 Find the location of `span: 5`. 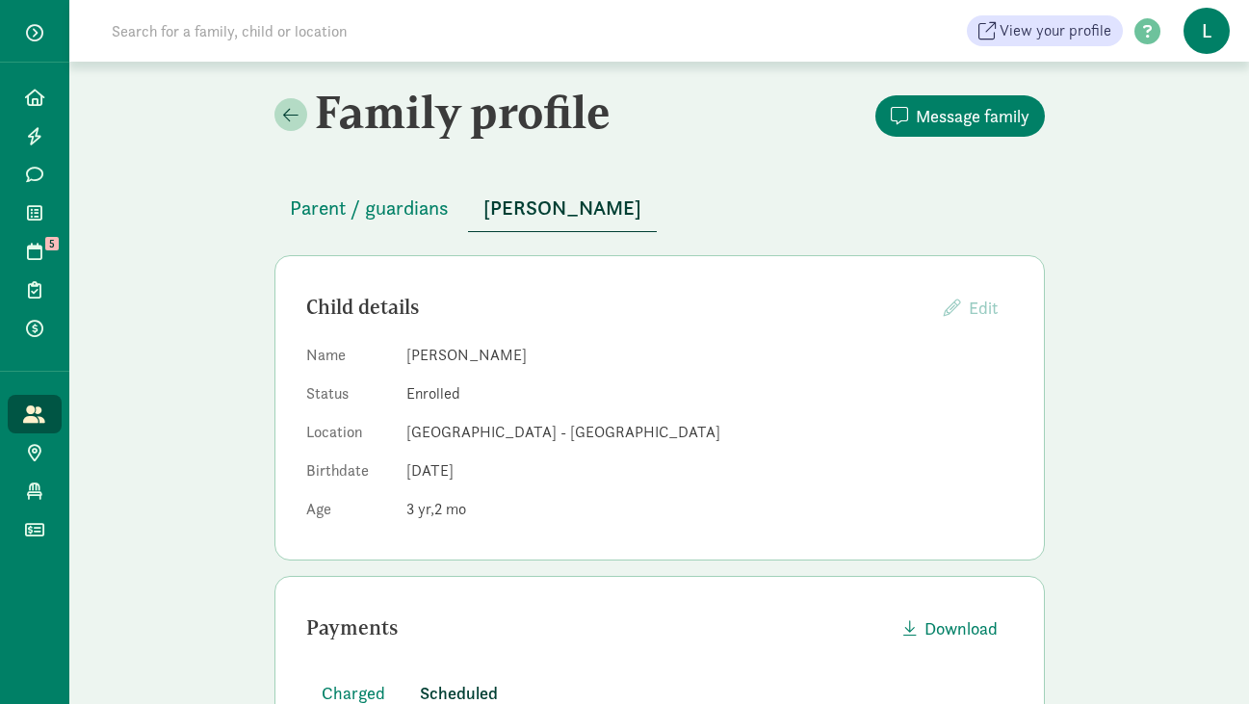

span: 5 is located at coordinates (52, 244).